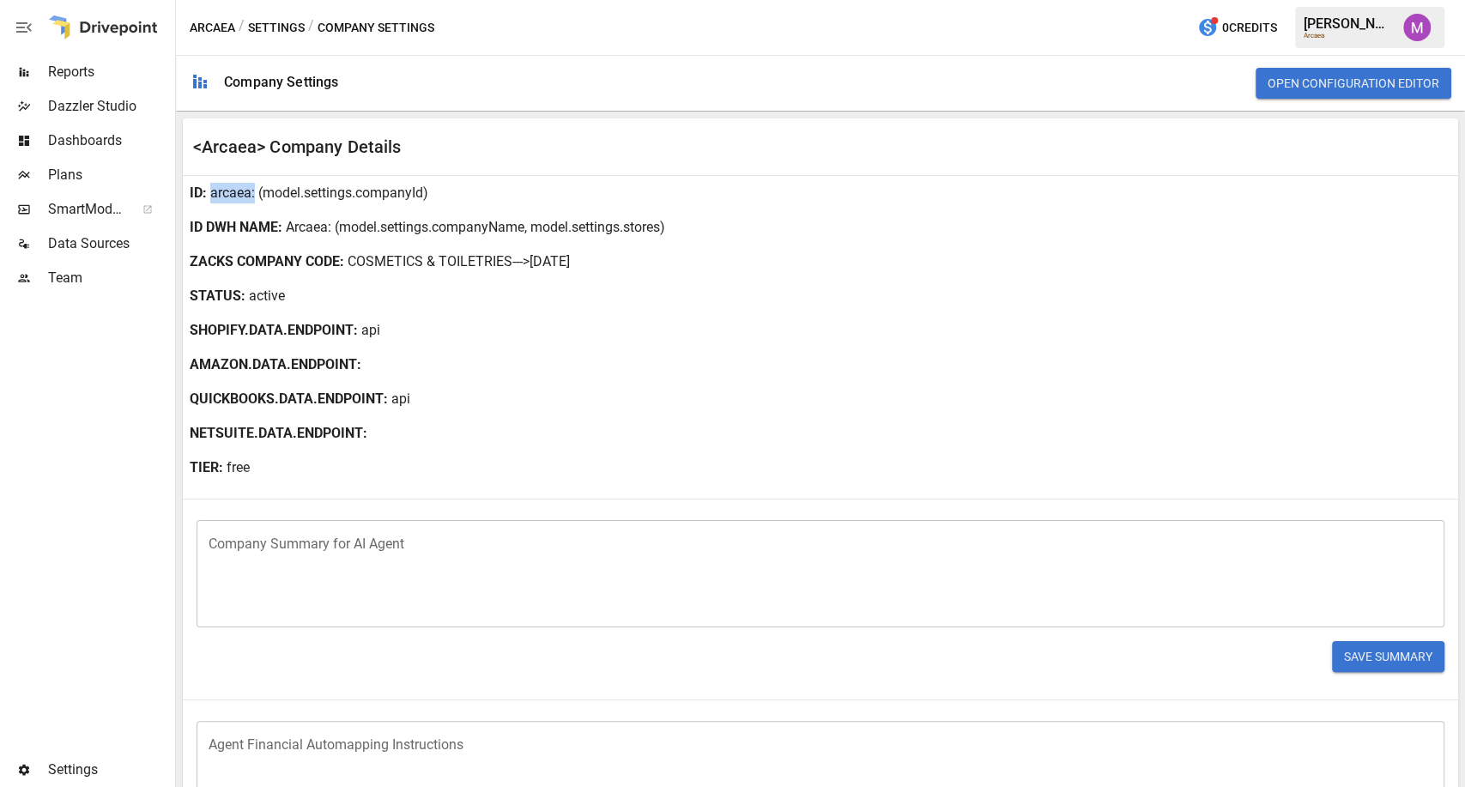 The height and width of the screenshot is (787, 1465). I want to click on button: Arcaea, so click(212, 27).